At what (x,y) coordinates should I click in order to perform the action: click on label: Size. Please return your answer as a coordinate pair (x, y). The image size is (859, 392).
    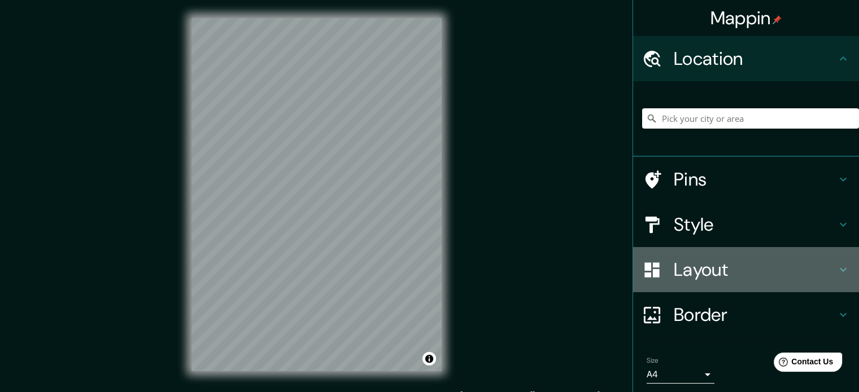
    Looking at the image, I should click on (652, 361).